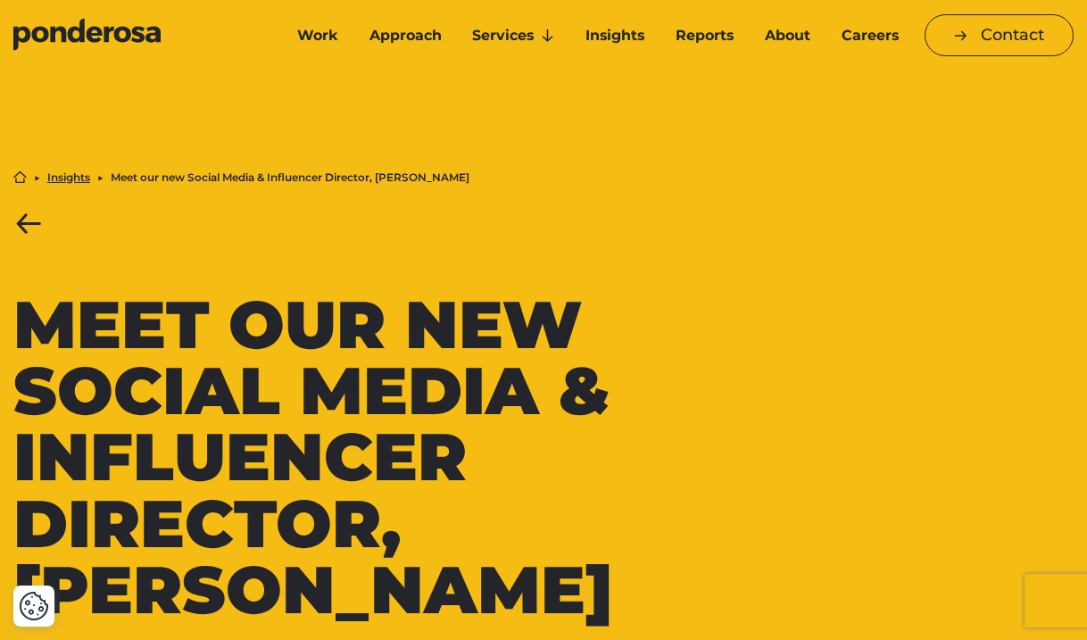 The width and height of the screenshot is (1087, 640). What do you see at coordinates (705, 36) in the screenshot?
I see `a: Reports` at bounding box center [705, 36].